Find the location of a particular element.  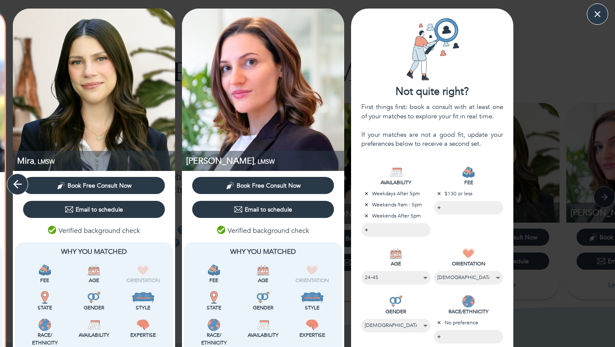

p: No preference is located at coordinates (468, 322).